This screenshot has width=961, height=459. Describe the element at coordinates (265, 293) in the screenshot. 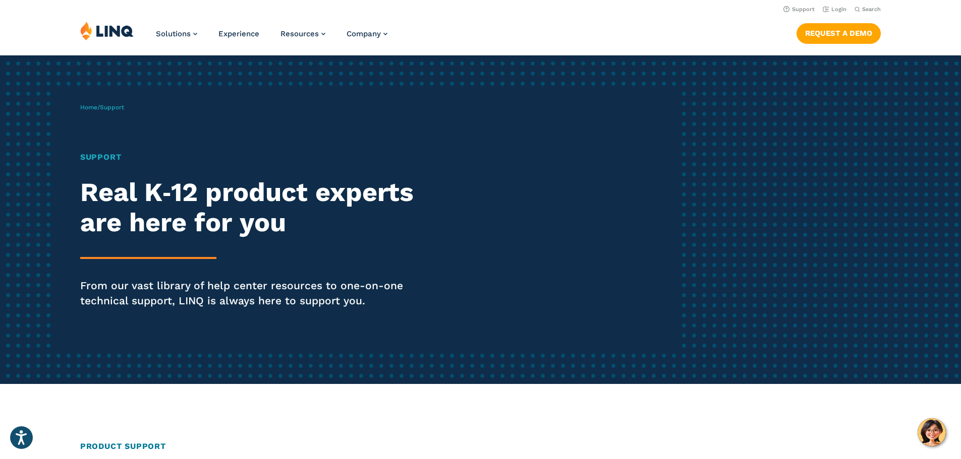

I see `p: From our vast library of help center resources to one-on-one technical support, LINQ is always he...` at that location.